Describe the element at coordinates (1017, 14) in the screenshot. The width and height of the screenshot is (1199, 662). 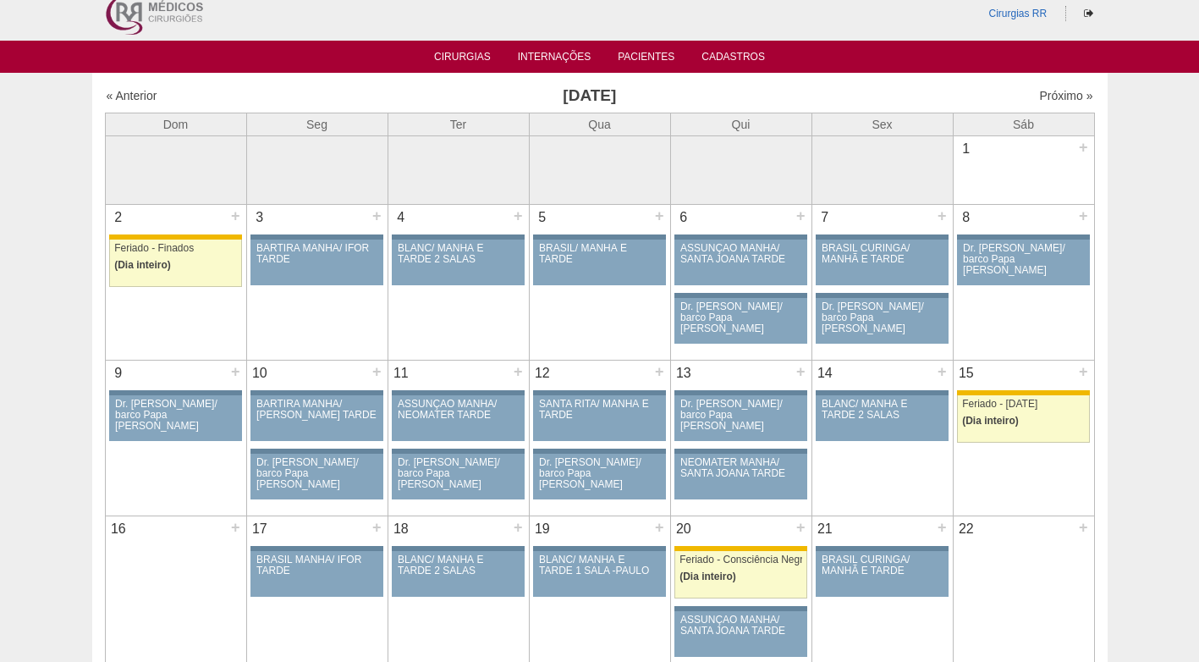
I see `a: Cirurgias RR` at that location.